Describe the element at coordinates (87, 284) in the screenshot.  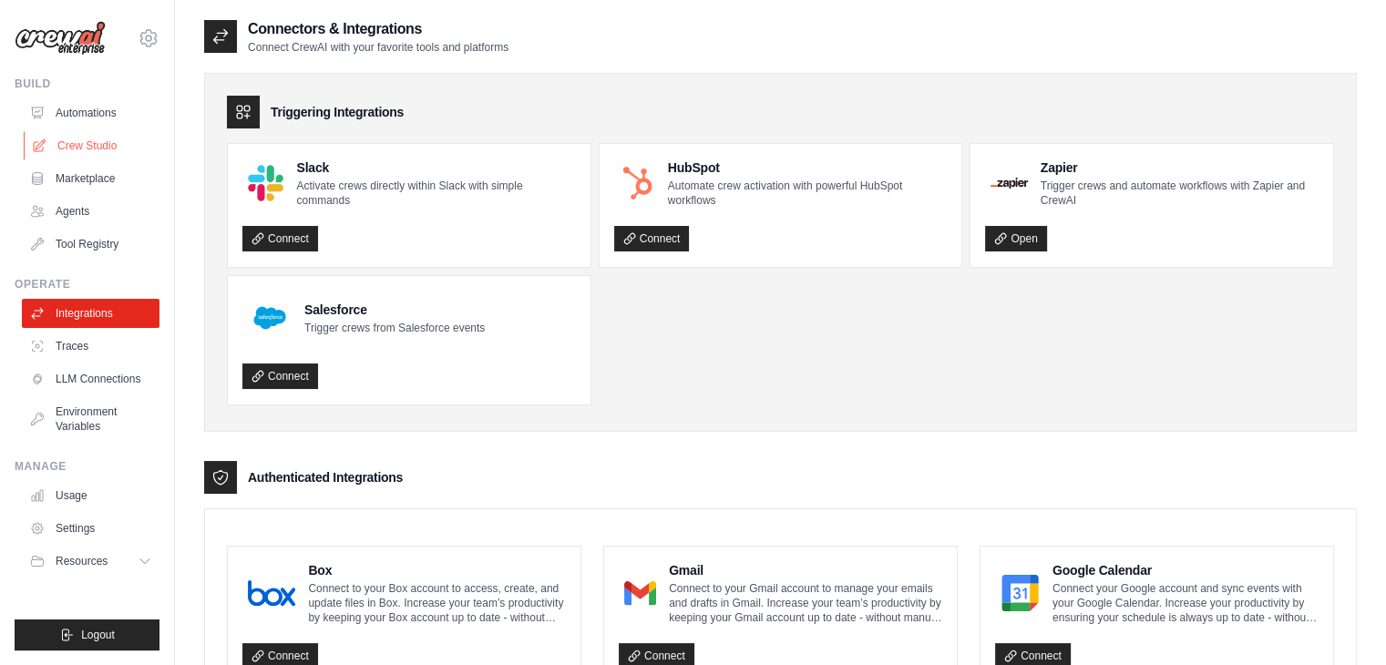
I see `div: Operate` at that location.